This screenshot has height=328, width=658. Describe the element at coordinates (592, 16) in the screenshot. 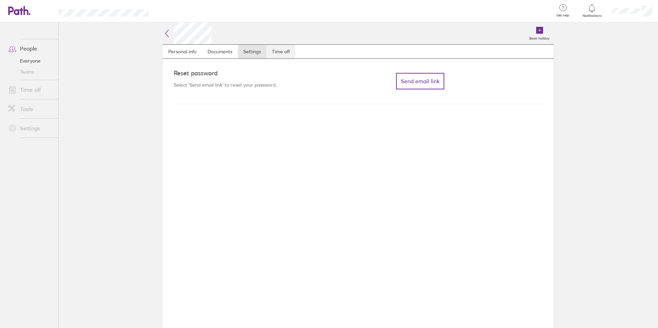

I see `span: Notifications` at that location.